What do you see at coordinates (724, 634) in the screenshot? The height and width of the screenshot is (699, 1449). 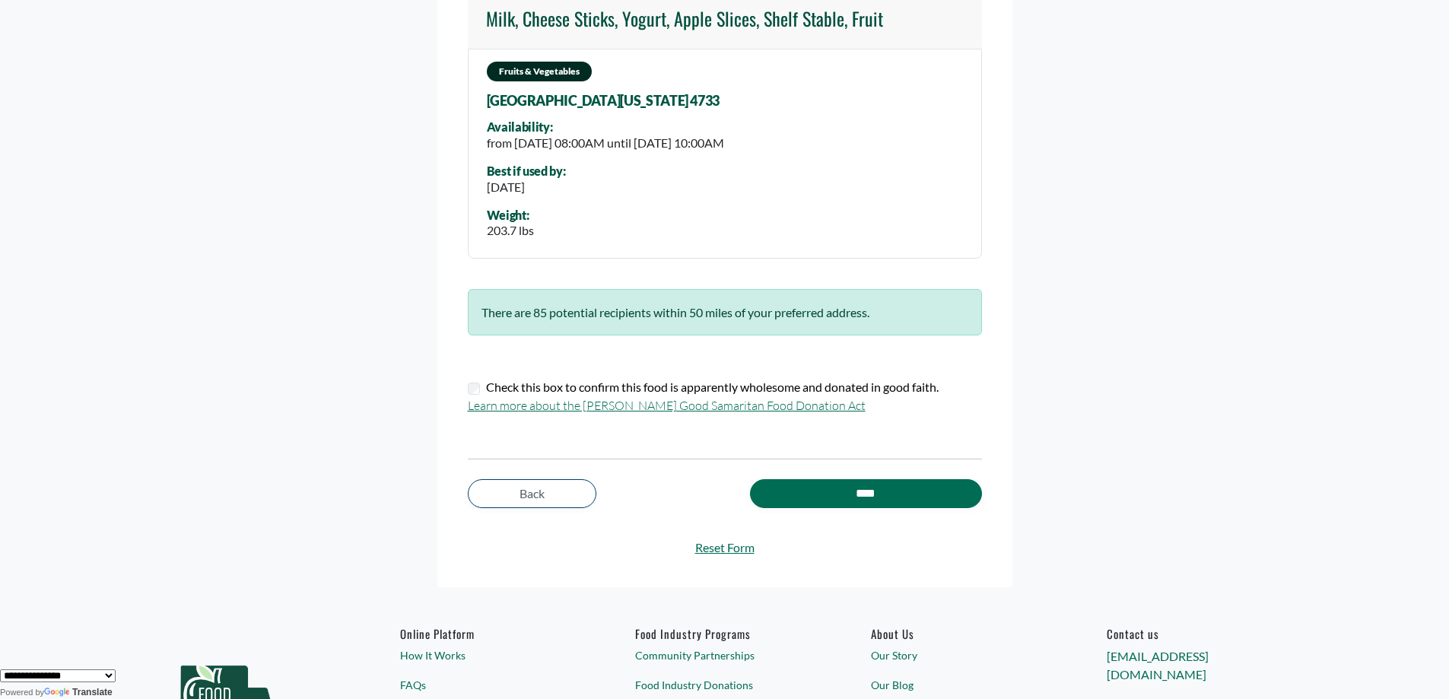 I see `h6: Food Industry Programs` at bounding box center [724, 634].